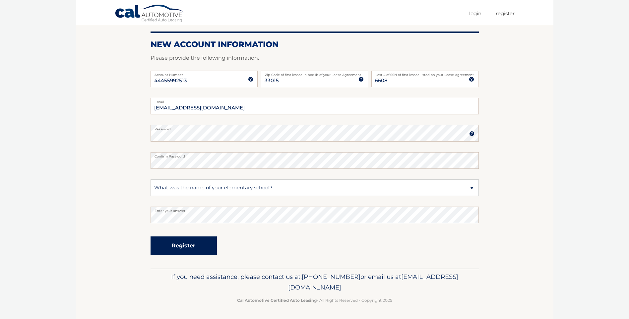 Image resolution: width=629 pixels, height=319 pixels. What do you see at coordinates (315, 155) in the screenshot?
I see `label: Confirm Password` at bounding box center [315, 155].